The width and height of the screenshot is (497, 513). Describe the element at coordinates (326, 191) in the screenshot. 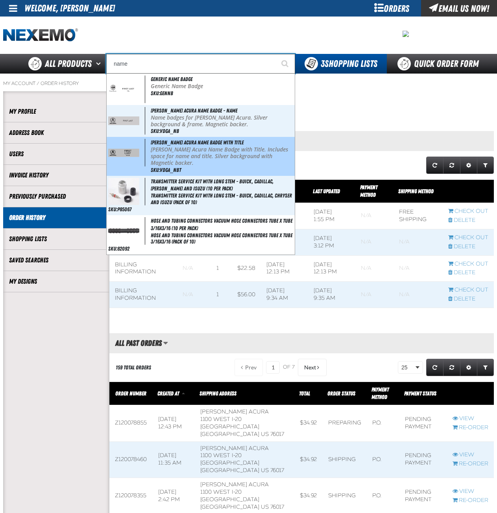

I see `span: Last Updated` at that location.